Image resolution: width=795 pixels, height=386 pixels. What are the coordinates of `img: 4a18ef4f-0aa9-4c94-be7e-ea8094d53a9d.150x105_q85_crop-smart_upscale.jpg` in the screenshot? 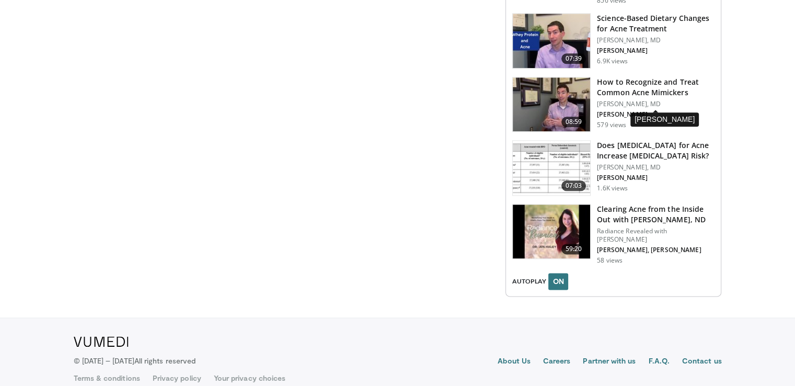 It's located at (551, 104).